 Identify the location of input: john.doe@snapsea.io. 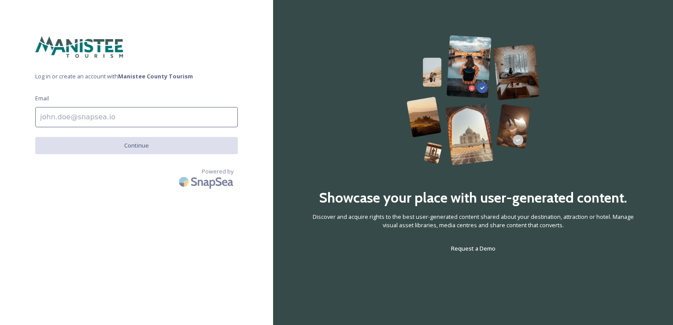
(137, 117).